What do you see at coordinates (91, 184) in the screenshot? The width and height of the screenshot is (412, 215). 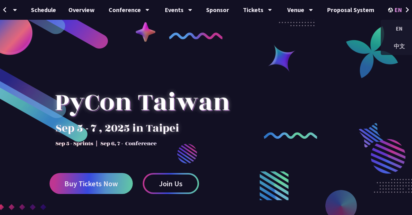 I see `a: Buy Tickets Now` at bounding box center [91, 184].